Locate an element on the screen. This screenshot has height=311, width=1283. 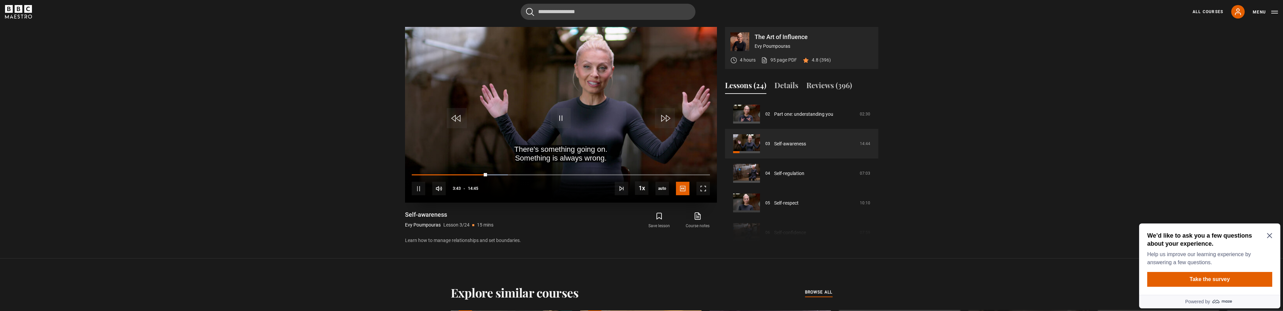
button: Next Lesson is located at coordinates (622, 188).